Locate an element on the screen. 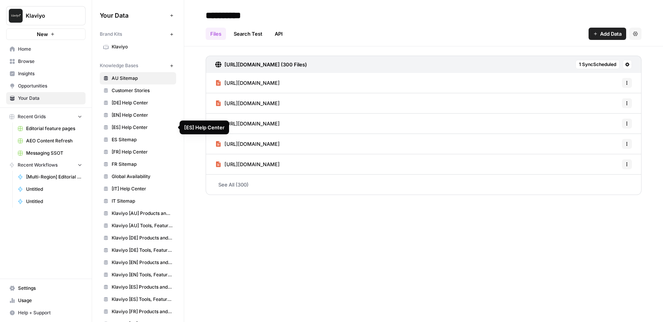 The height and width of the screenshot is (322, 663). span: Editorial feature pages is located at coordinates (54, 129).